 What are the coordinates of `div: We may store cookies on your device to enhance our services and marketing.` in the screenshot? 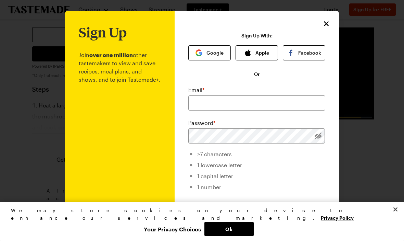 It's located at (199, 214).